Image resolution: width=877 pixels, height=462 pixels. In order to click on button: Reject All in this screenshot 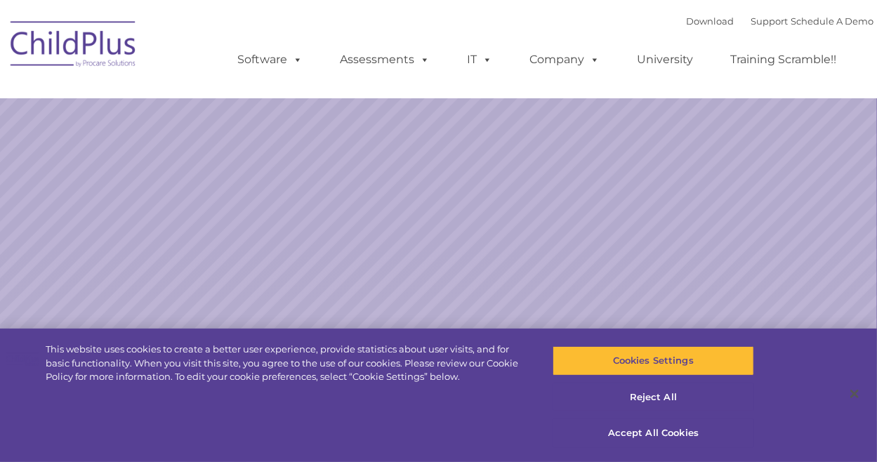, I will do `click(653, 397)`.